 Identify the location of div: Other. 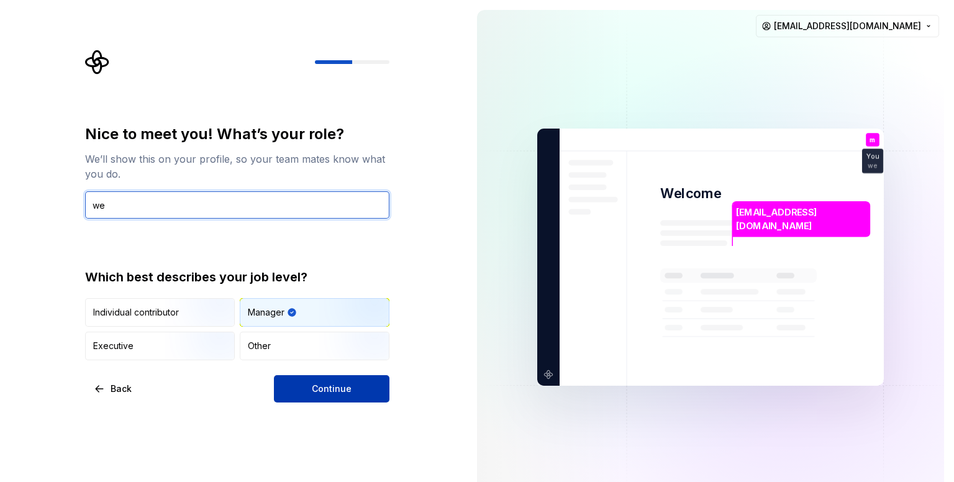
(259, 346).